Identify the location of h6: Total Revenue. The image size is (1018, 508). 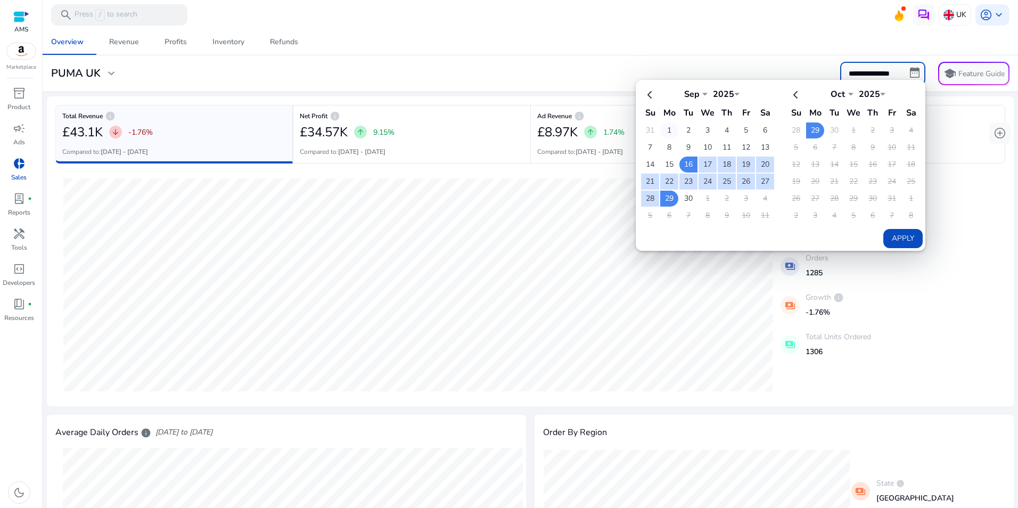
(174, 116).